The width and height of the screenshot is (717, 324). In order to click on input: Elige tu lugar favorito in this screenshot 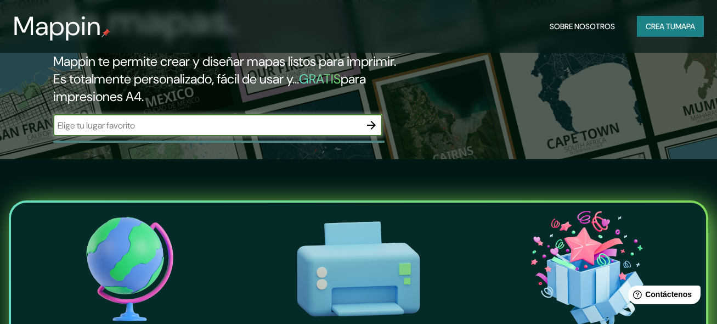, I will do `click(207, 125)`.